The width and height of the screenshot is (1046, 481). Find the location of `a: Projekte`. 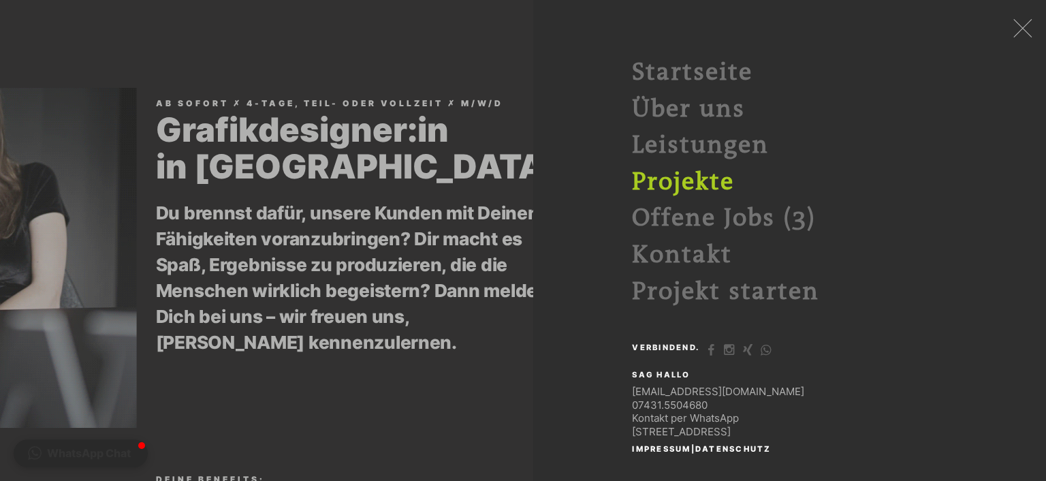

a: Projekte is located at coordinates (683, 182).